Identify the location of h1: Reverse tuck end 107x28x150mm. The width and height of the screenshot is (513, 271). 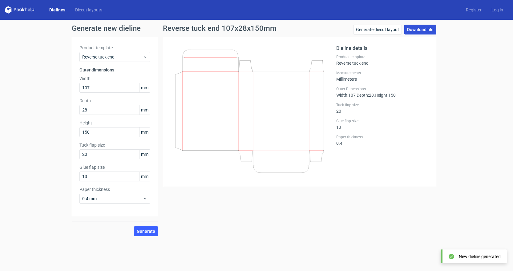
(220, 28).